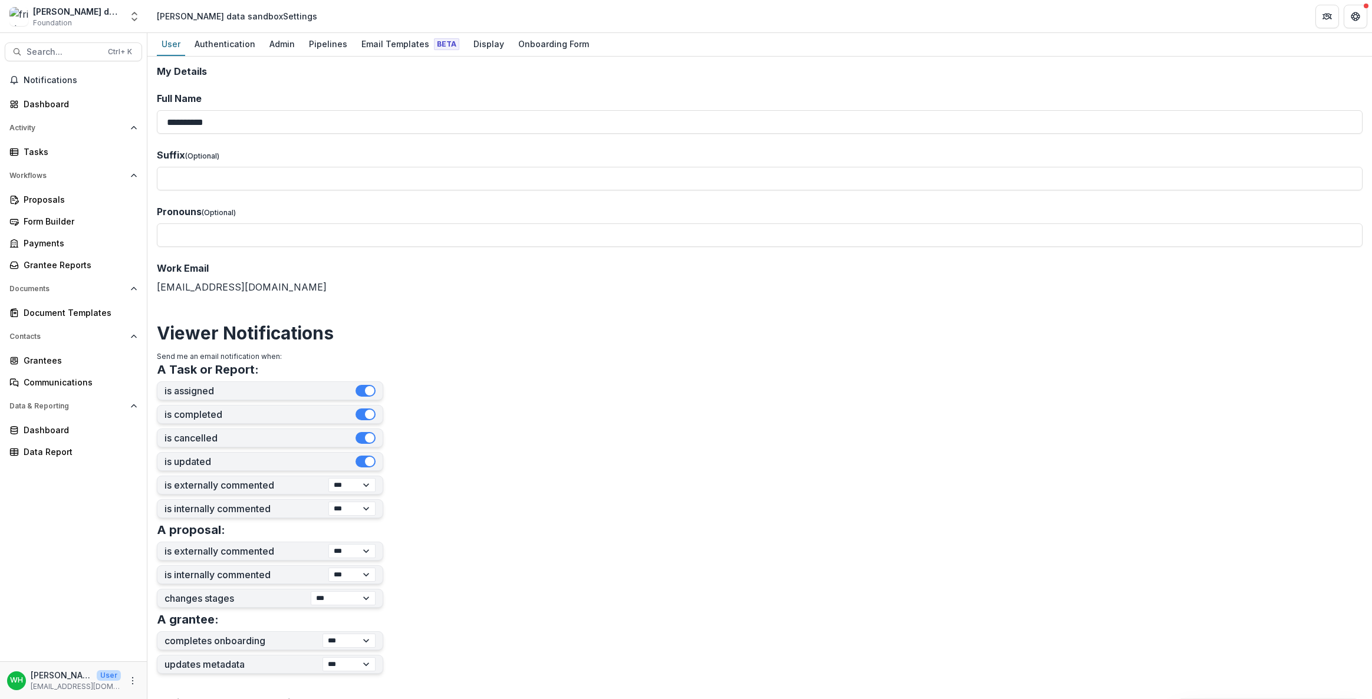 The height and width of the screenshot is (699, 1372). What do you see at coordinates (134, 17) in the screenshot?
I see `button: Open entity switcher` at bounding box center [134, 17].